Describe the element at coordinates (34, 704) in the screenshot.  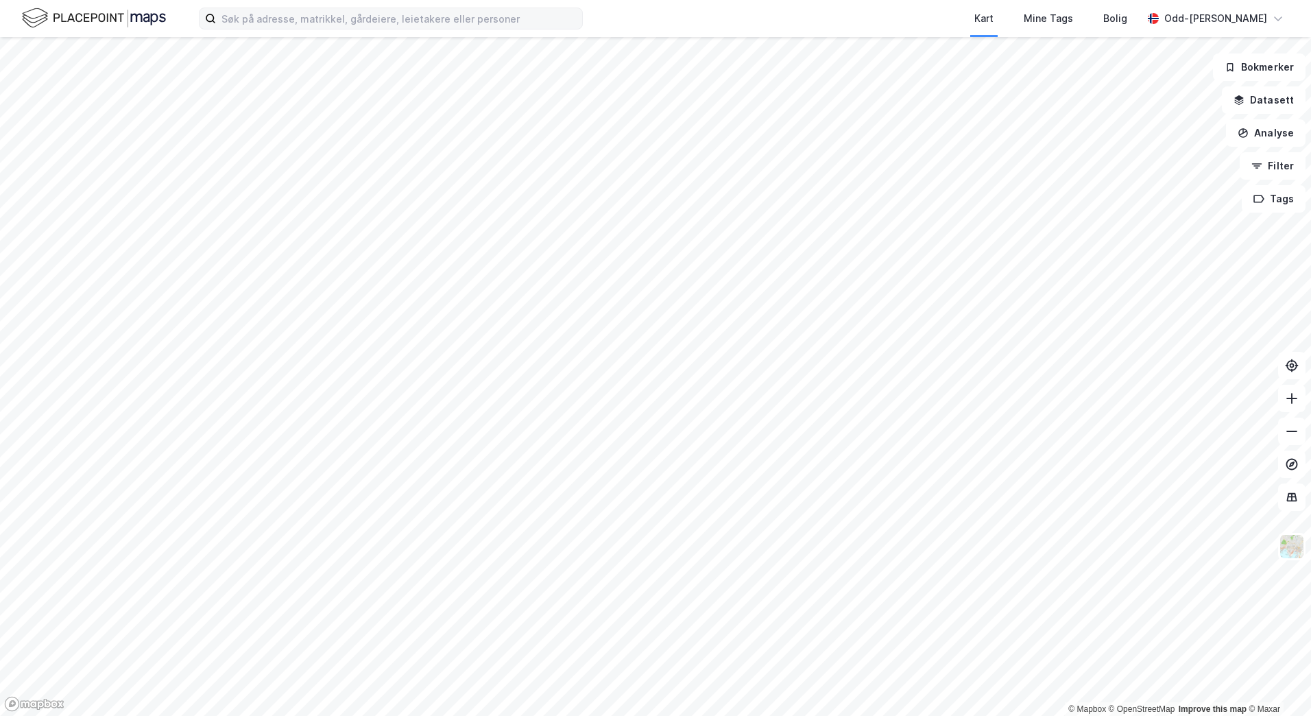
I see `a: Mapbox homepage` at that location.